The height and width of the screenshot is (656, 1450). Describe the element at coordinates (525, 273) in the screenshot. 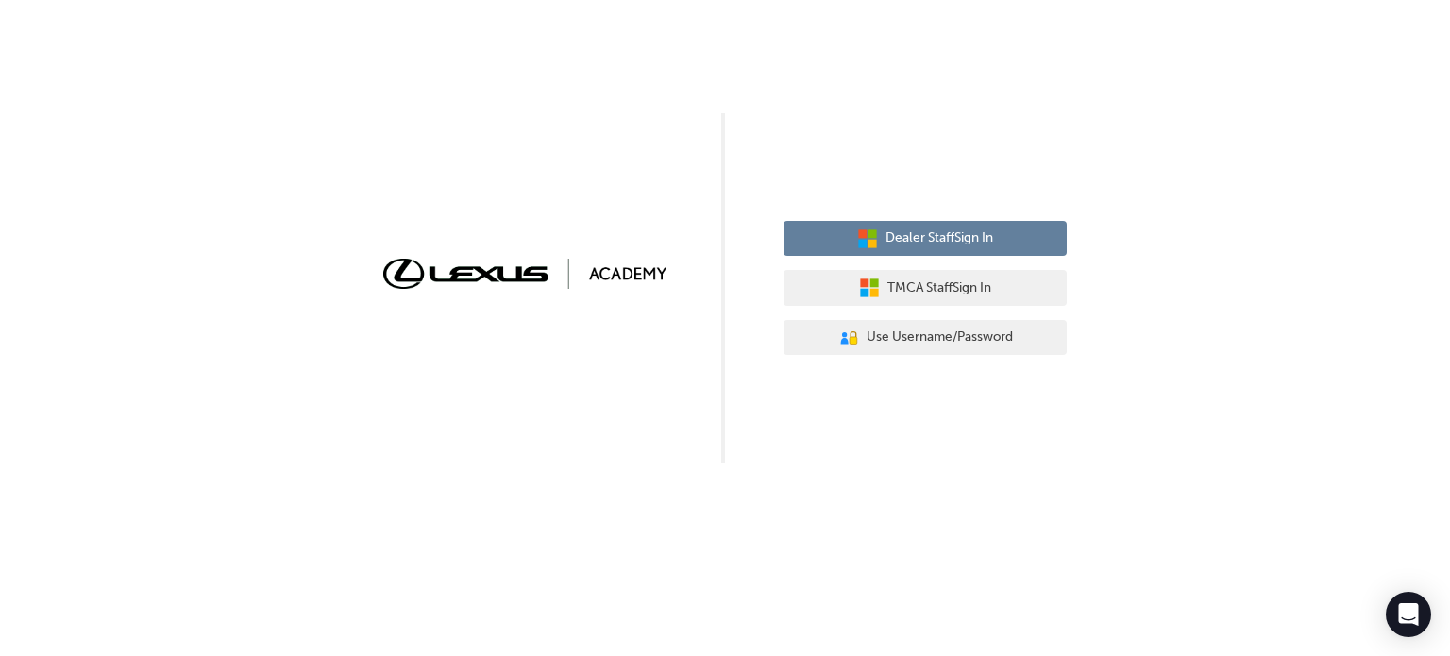

I see `img: Trak` at that location.